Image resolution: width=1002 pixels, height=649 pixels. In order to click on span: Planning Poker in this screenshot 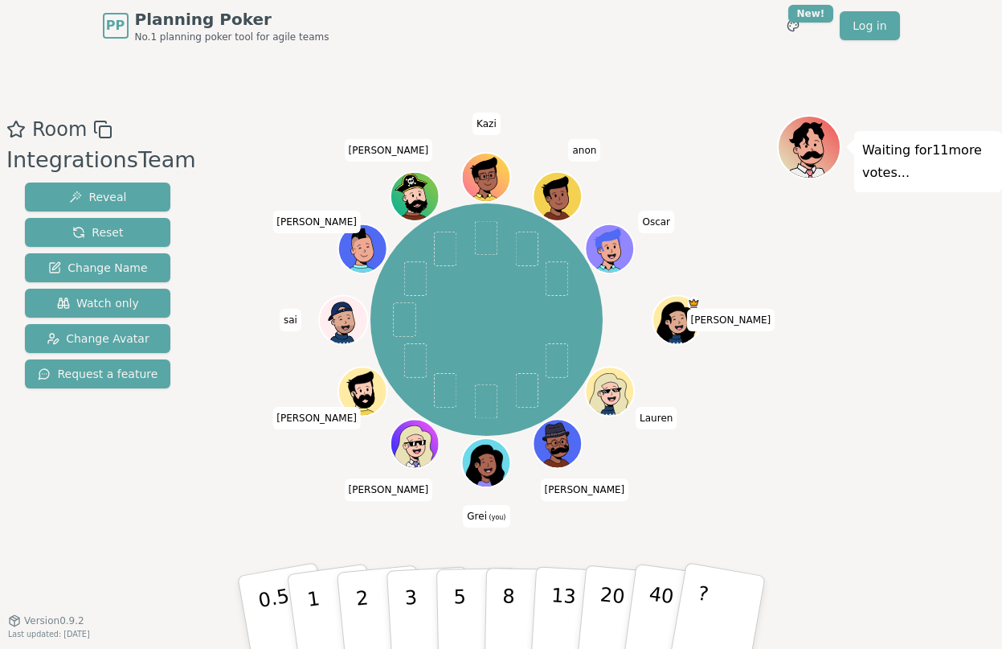, I will do `click(232, 19)`.